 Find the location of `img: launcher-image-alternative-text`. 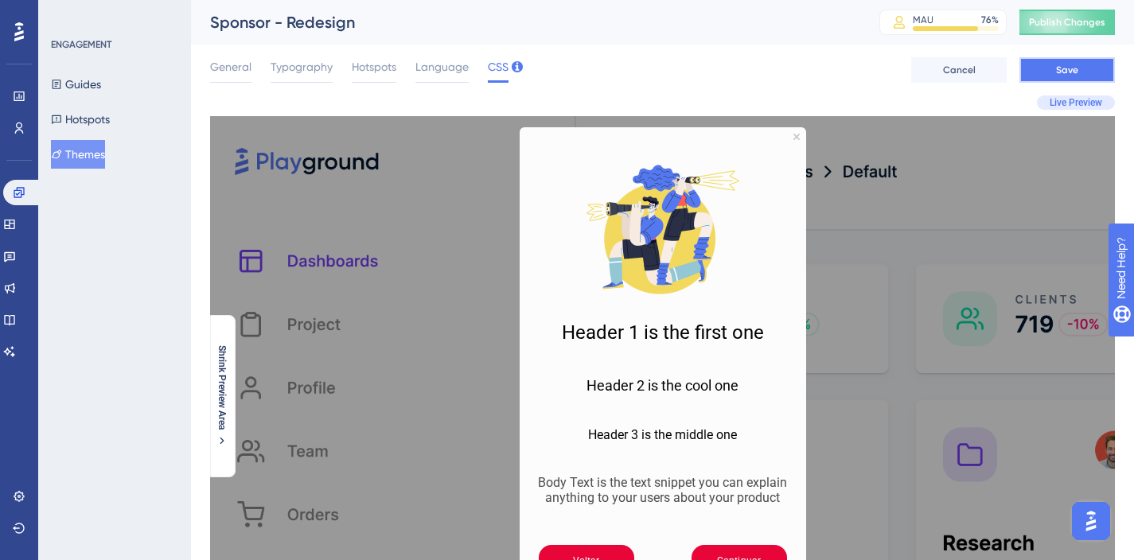

img: launcher-image-alternative-text is located at coordinates (24, 24).